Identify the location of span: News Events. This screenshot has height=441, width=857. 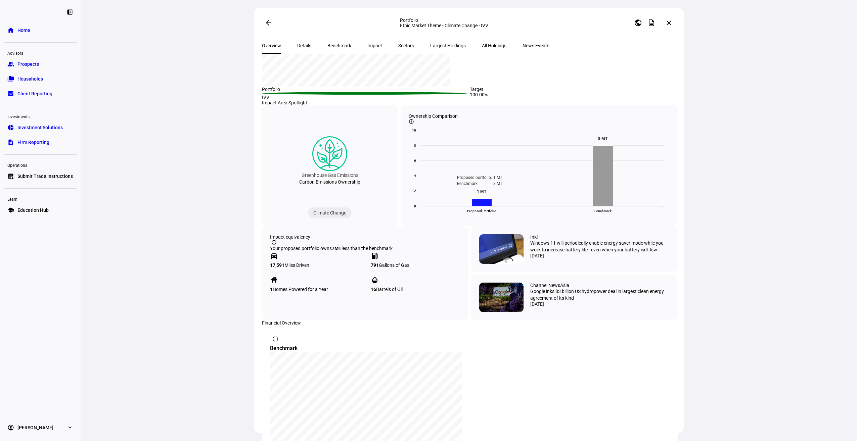
(536, 46).